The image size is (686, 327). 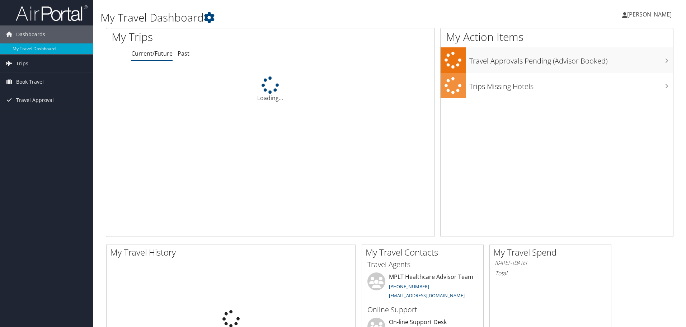 I want to click on h2: My Travel Contacts, so click(x=424, y=252).